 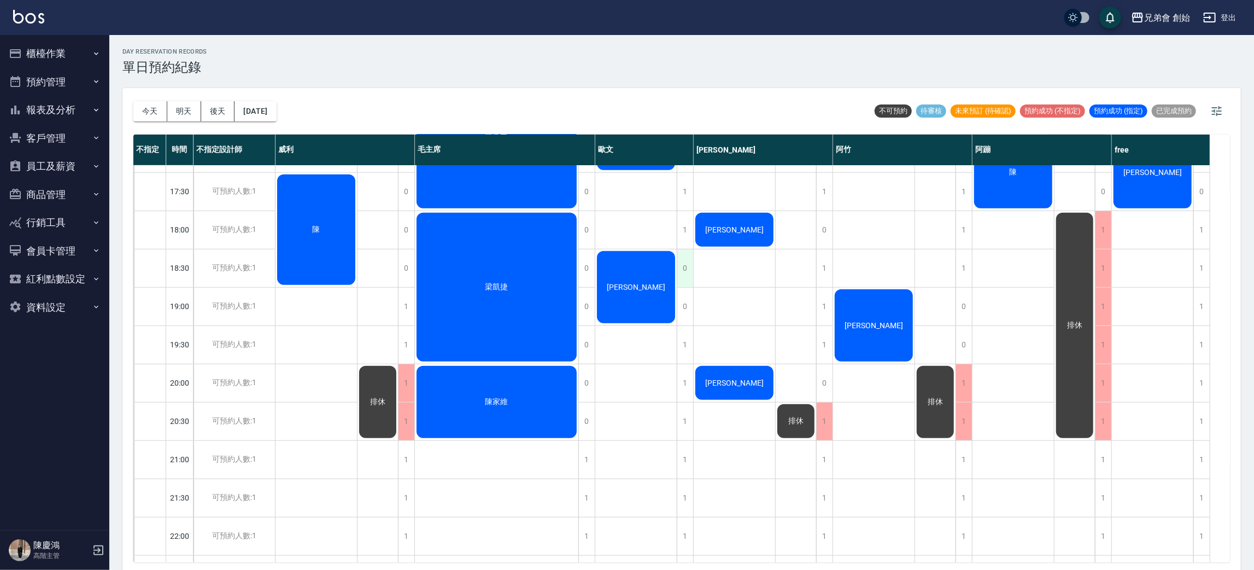 I want to click on button: 資料設定, so click(x=55, y=307).